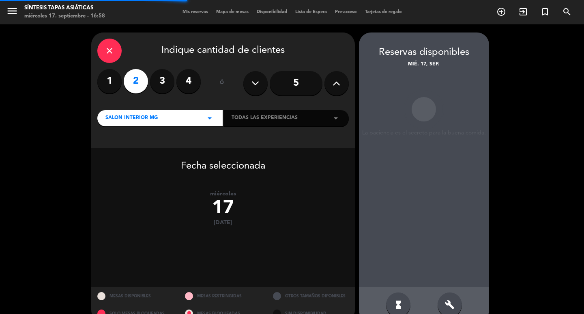 The width and height of the screenshot is (584, 314). Describe the element at coordinates (222, 83) in the screenshot. I see `div: ó` at that location.